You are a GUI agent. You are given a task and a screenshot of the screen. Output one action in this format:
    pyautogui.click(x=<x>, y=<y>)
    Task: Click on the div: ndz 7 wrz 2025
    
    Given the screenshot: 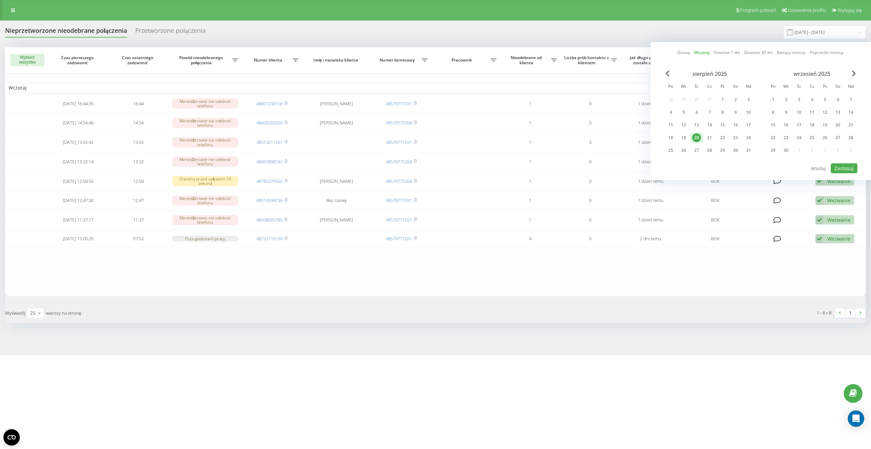 What is the action you would take?
    pyautogui.click(x=851, y=100)
    